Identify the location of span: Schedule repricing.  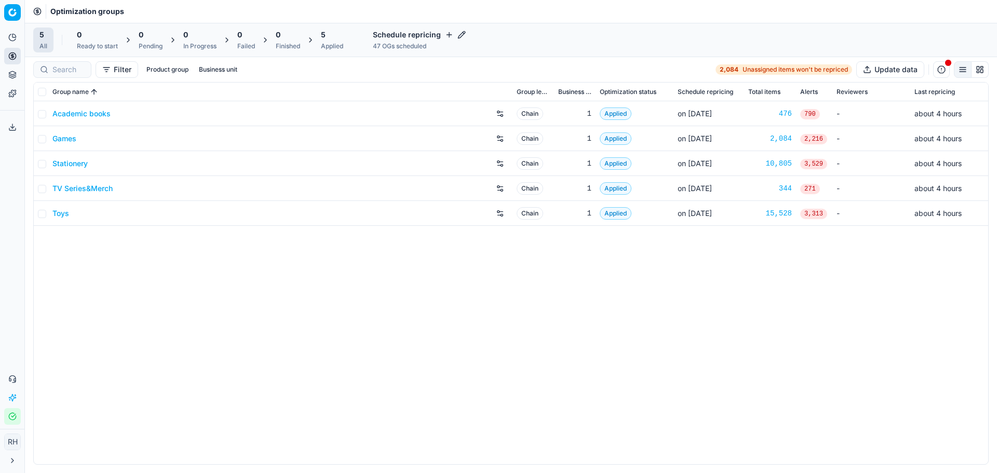
(705, 92).